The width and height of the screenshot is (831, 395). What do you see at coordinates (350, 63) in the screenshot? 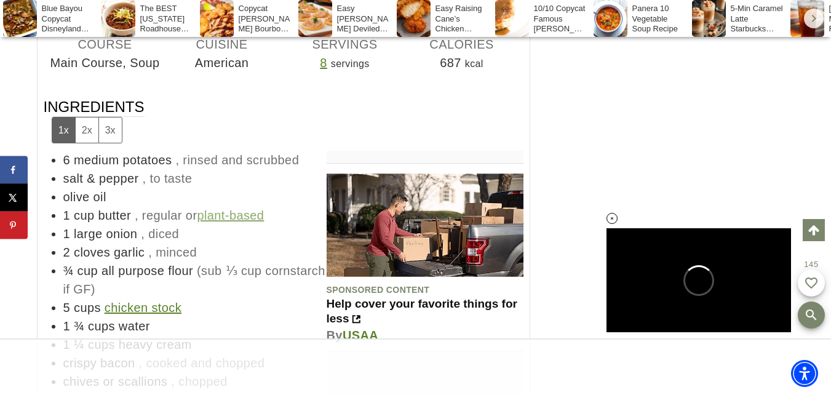
I see `span: servings` at bounding box center [350, 63].